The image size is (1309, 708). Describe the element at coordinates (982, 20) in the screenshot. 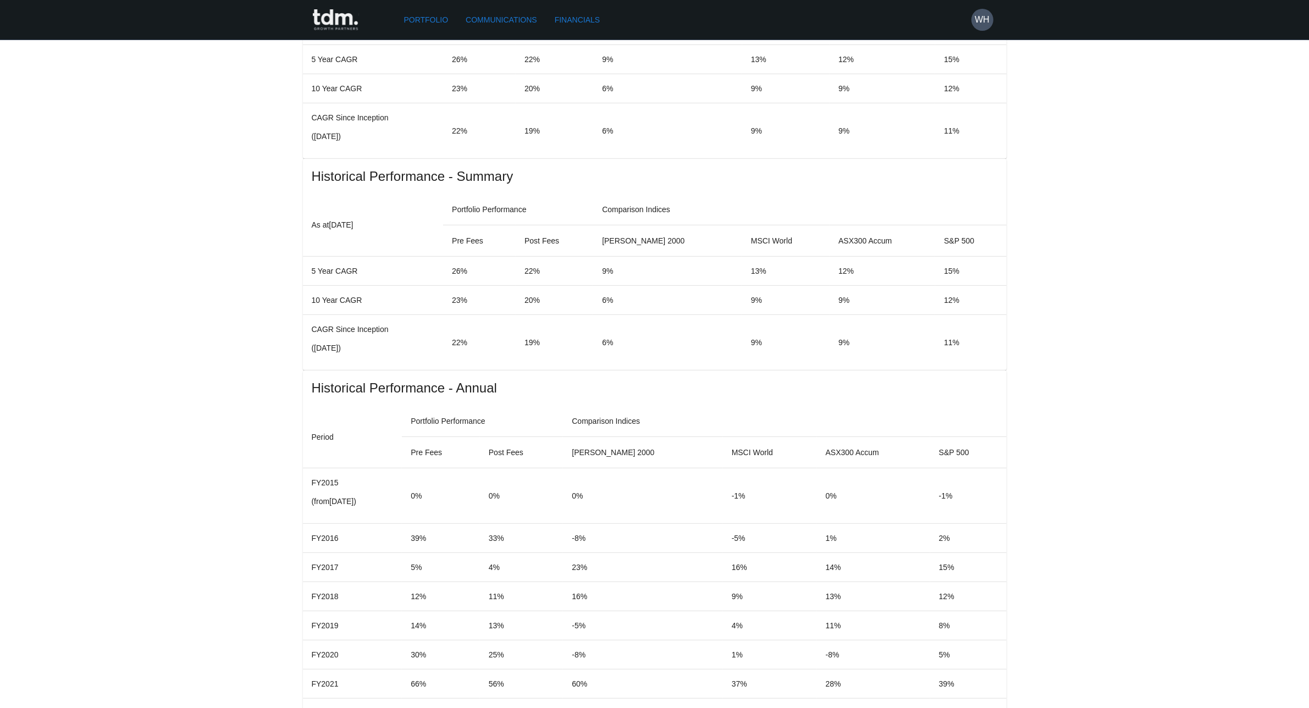

I see `h6: WH` at that location.